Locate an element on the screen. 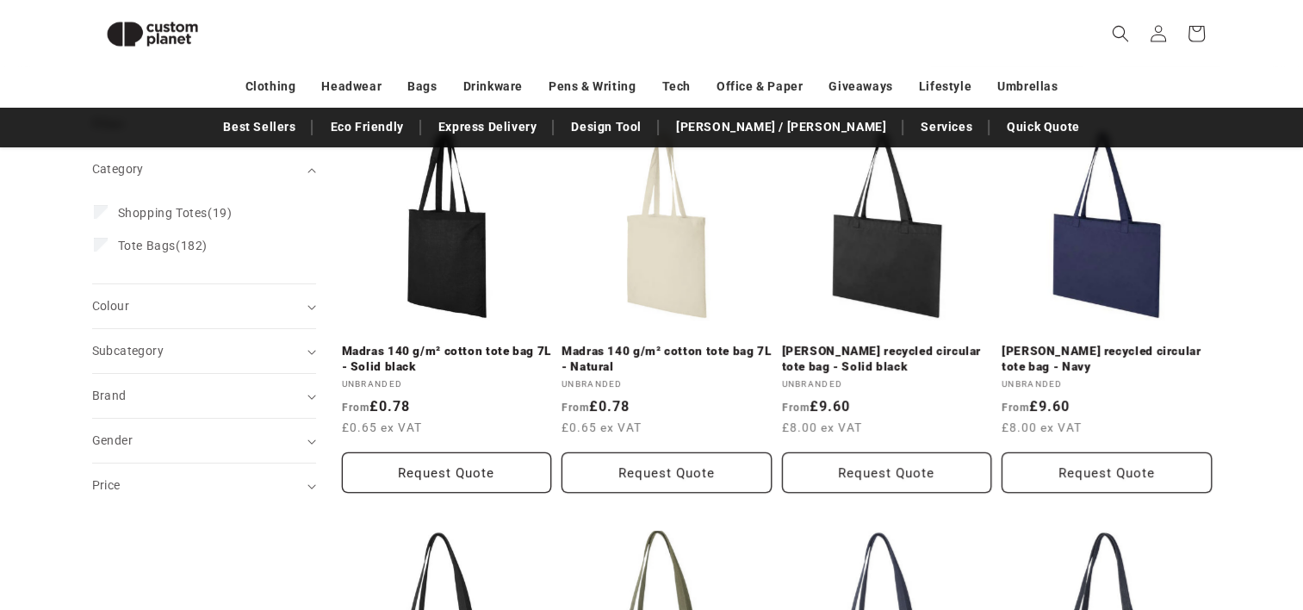  img: Custom Planet is located at coordinates (152, 34).